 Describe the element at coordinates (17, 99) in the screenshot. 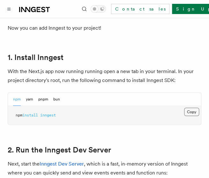

I see `button: npm` at that location.